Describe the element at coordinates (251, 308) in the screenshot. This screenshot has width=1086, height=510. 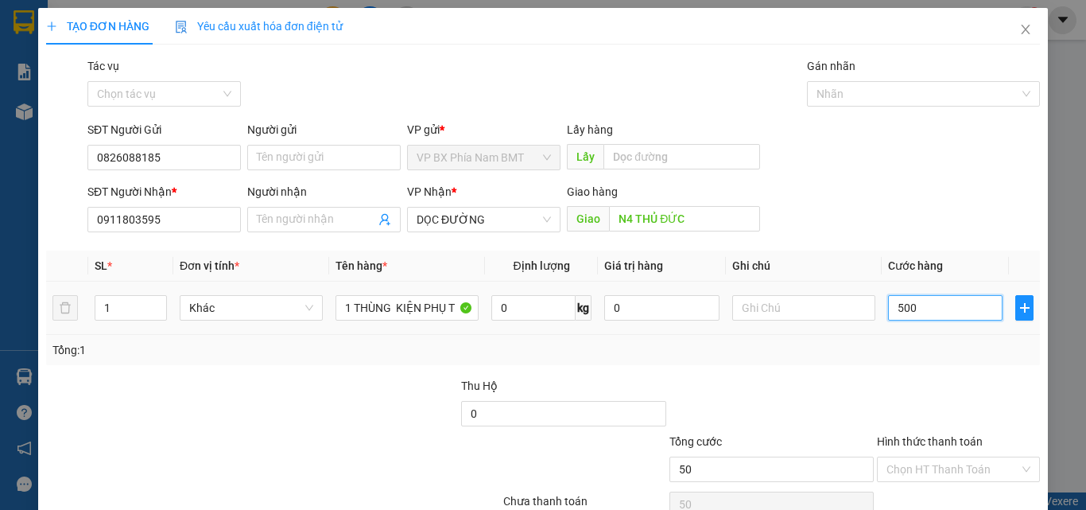
I see `span: Khác` at that location.